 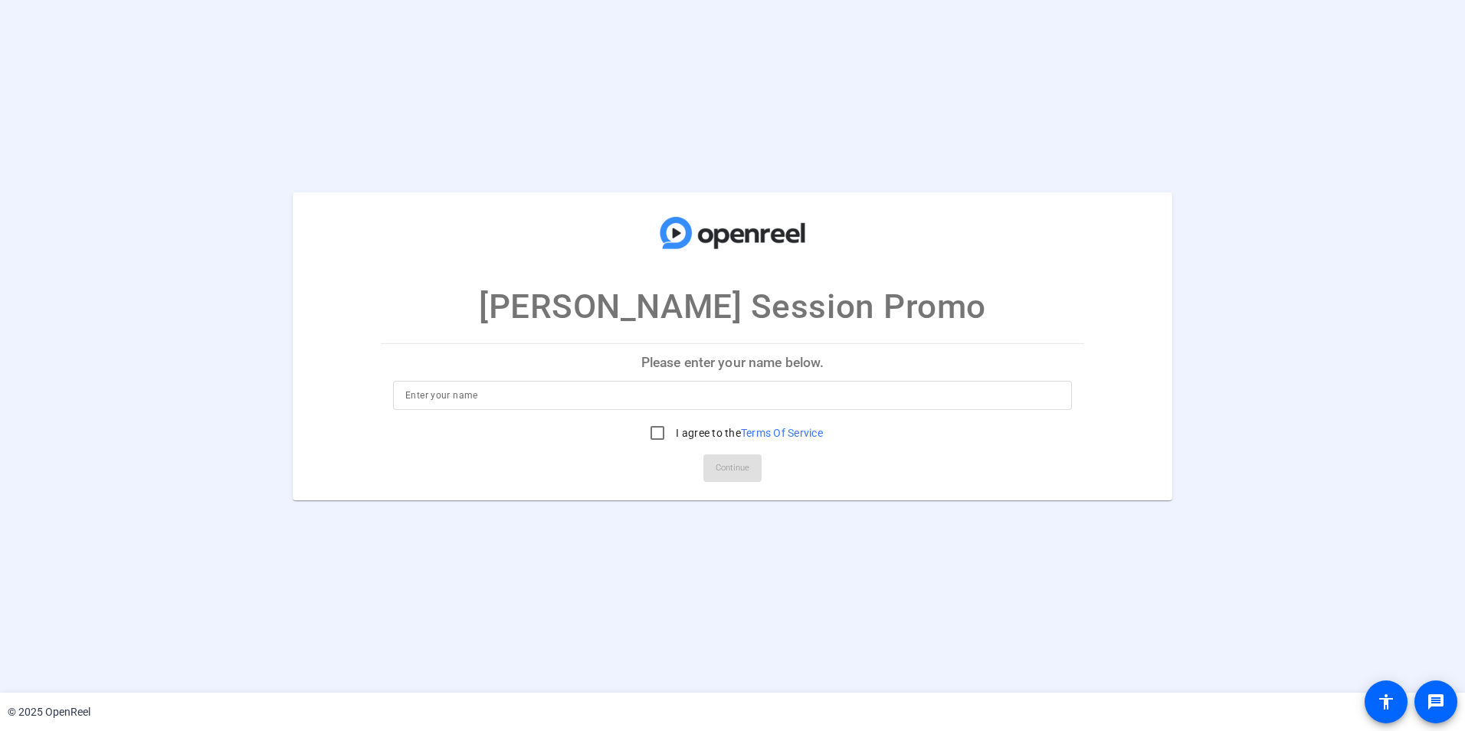 What do you see at coordinates (1386, 702) in the screenshot?
I see `mat-icon: accessibility` at bounding box center [1386, 702].